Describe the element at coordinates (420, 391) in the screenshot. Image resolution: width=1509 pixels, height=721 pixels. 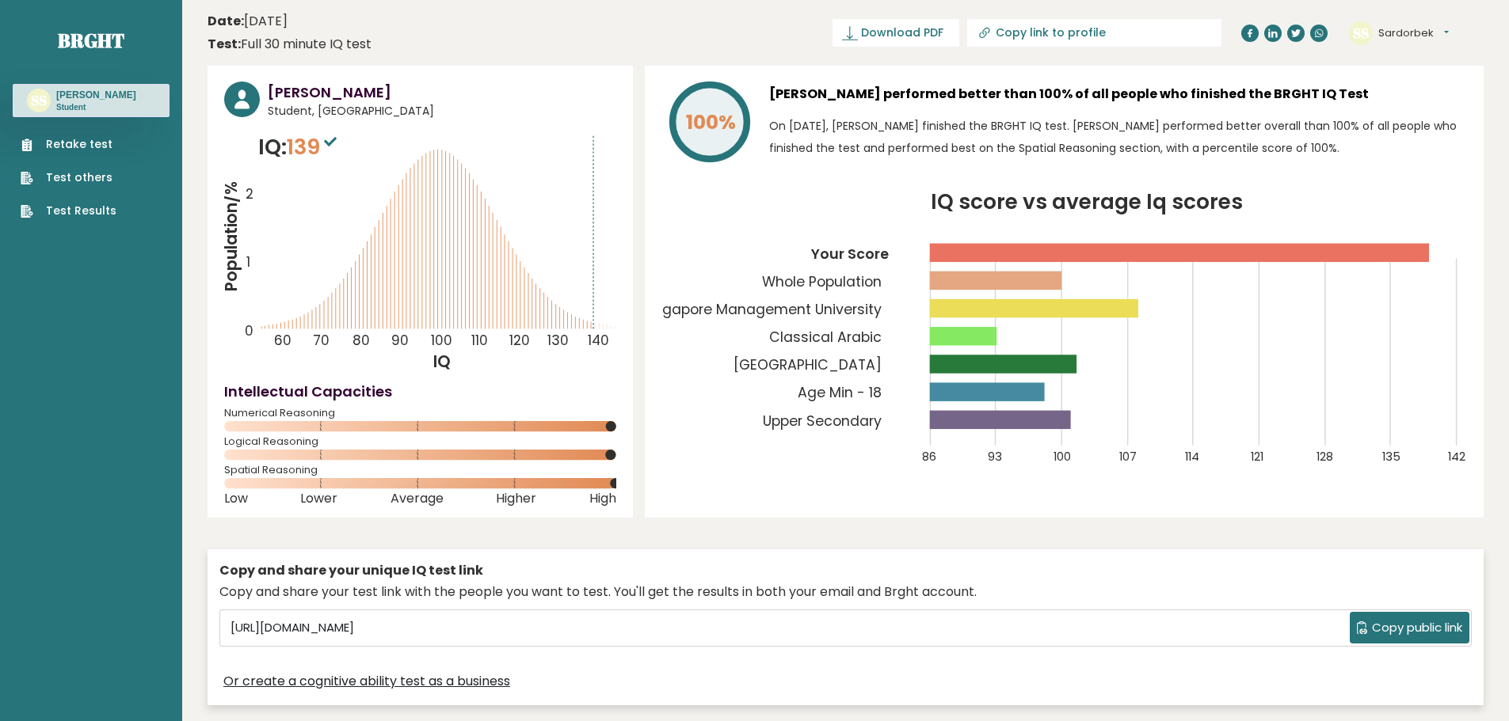
I see `h4: Intellectual Capacities` at that location.